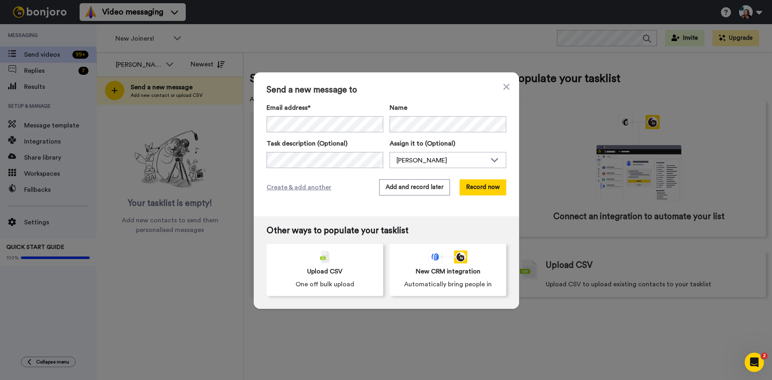 The height and width of the screenshot is (380, 772). Describe the element at coordinates (448, 284) in the screenshot. I see `span: Automatically bring people in` at that location.